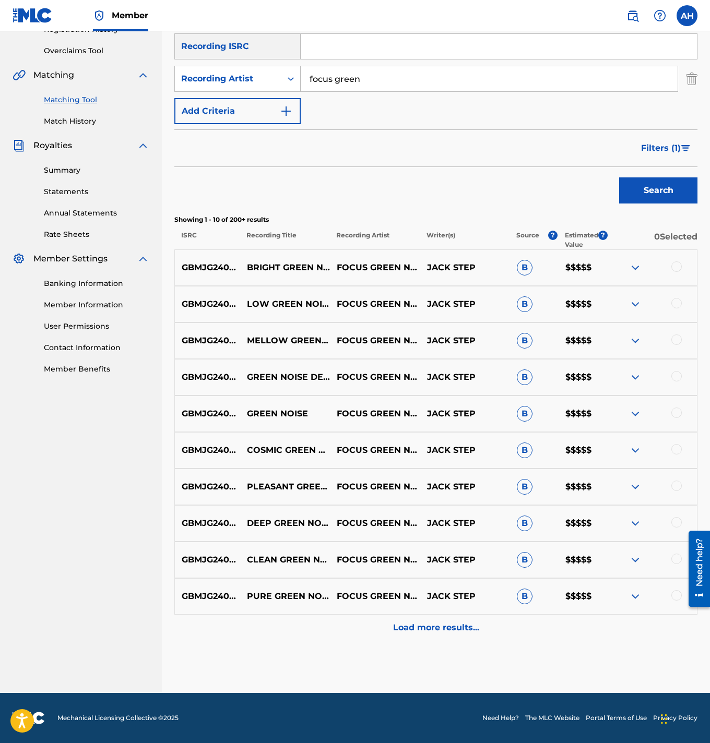 Image resolution: width=710 pixels, height=743 pixels. Describe the element at coordinates (97, 51) in the screenshot. I see `a: Overclaims Tool` at that location.